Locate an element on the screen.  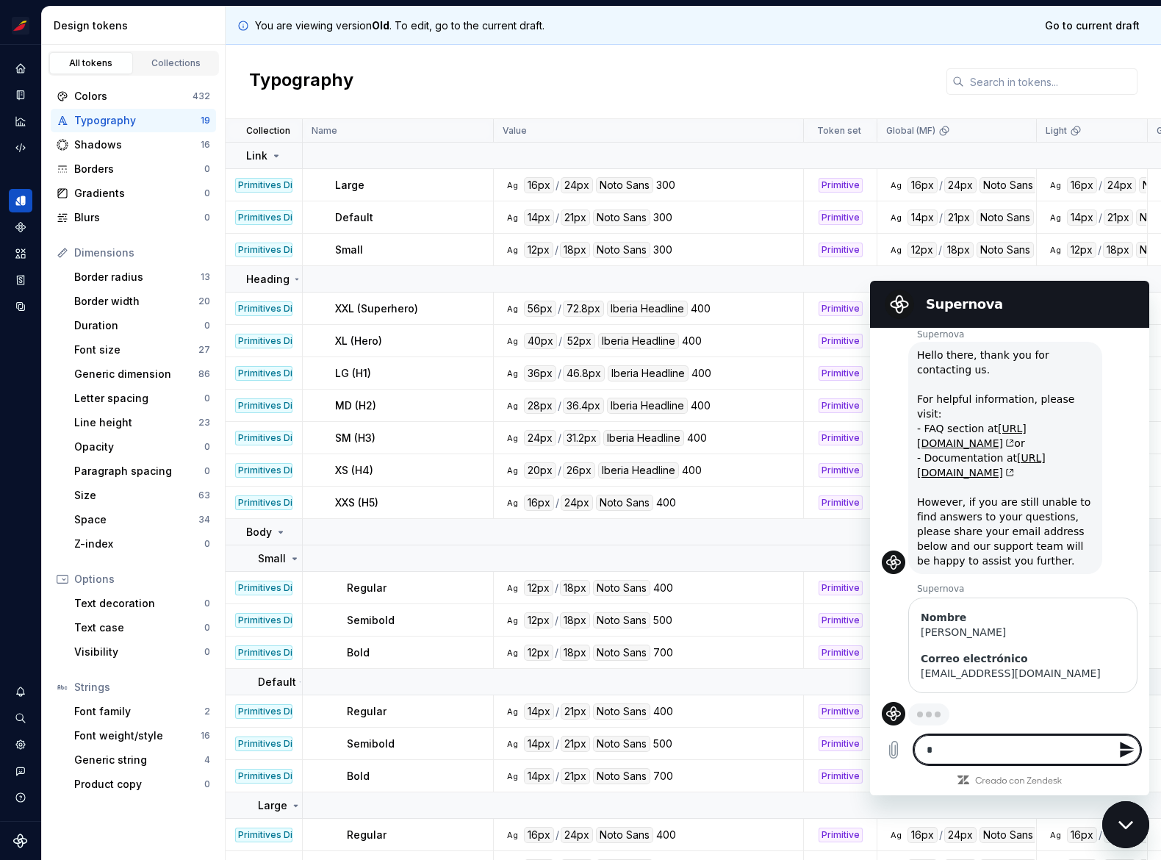
div: Documentation is located at coordinates (21, 95).